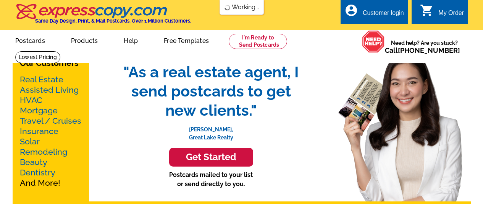  I want to click on a: Remodeling, so click(44, 151).